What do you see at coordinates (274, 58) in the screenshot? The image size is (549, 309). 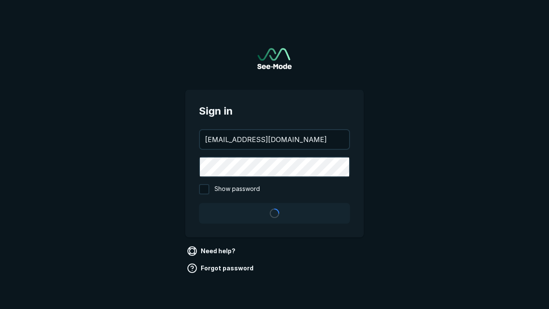 I see `img: See-Mode Logo` at bounding box center [274, 58].